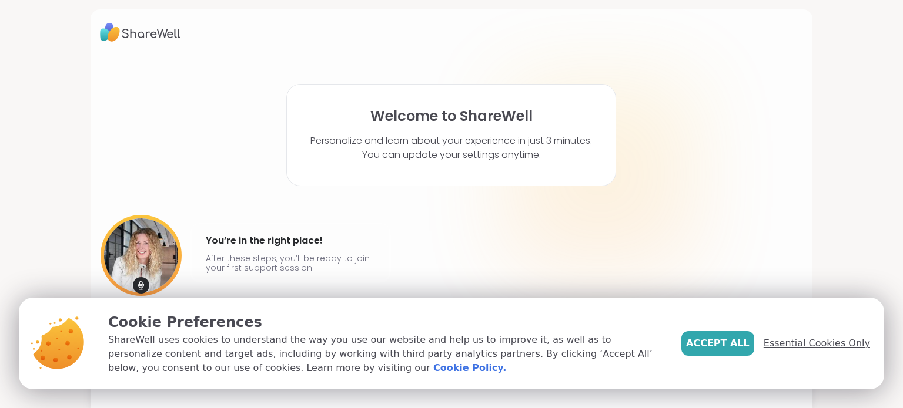 The width and height of the screenshot is (903, 408). I want to click on span: Accept All, so click(718, 344).